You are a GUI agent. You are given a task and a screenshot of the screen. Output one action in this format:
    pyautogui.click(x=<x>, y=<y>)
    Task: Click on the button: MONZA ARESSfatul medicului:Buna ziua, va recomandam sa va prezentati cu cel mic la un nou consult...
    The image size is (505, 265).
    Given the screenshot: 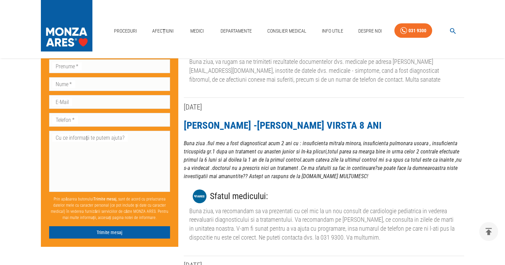 What is the action you would take?
    pyautogui.click(x=324, y=214)
    